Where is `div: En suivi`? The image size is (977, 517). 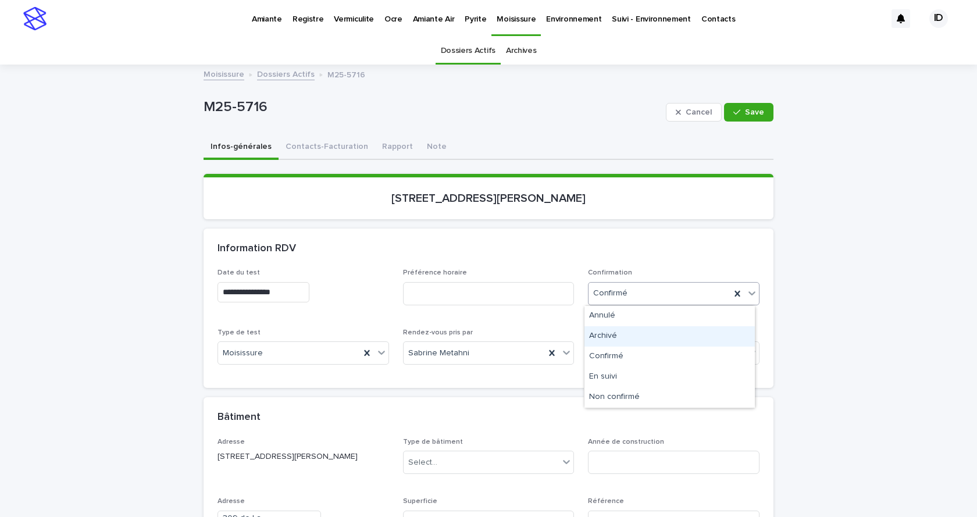 div: En suivi is located at coordinates (669, 377).